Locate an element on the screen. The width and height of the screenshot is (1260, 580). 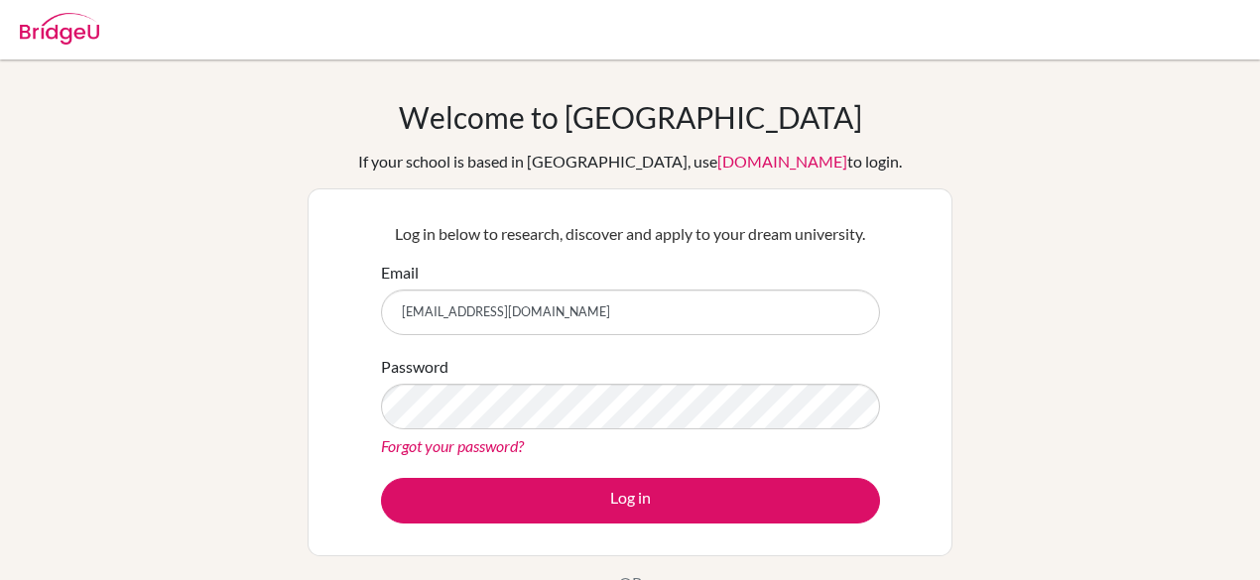
button: Log in is located at coordinates (630, 501).